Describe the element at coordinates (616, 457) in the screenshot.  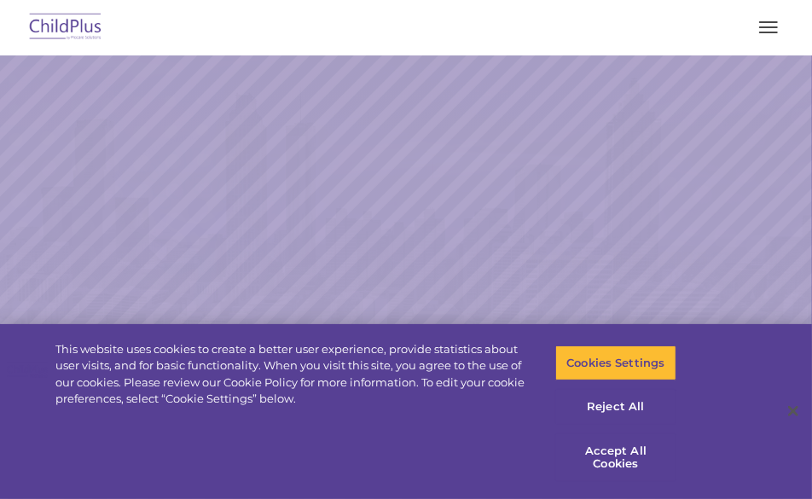
I see `button: Accept All Cookies` at that location.